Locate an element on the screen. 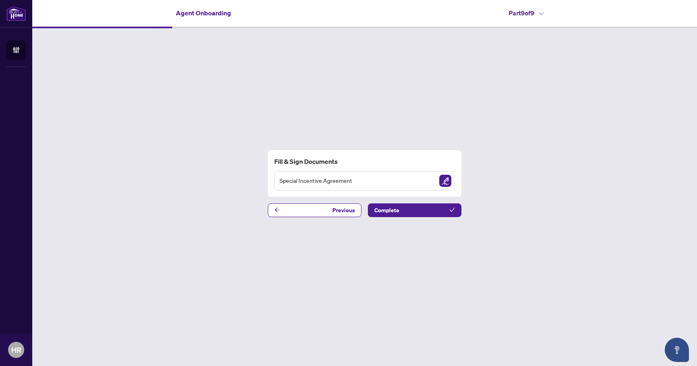 This screenshot has height=366, width=697. h4: Fill & Sign Documents is located at coordinates (365, 161).